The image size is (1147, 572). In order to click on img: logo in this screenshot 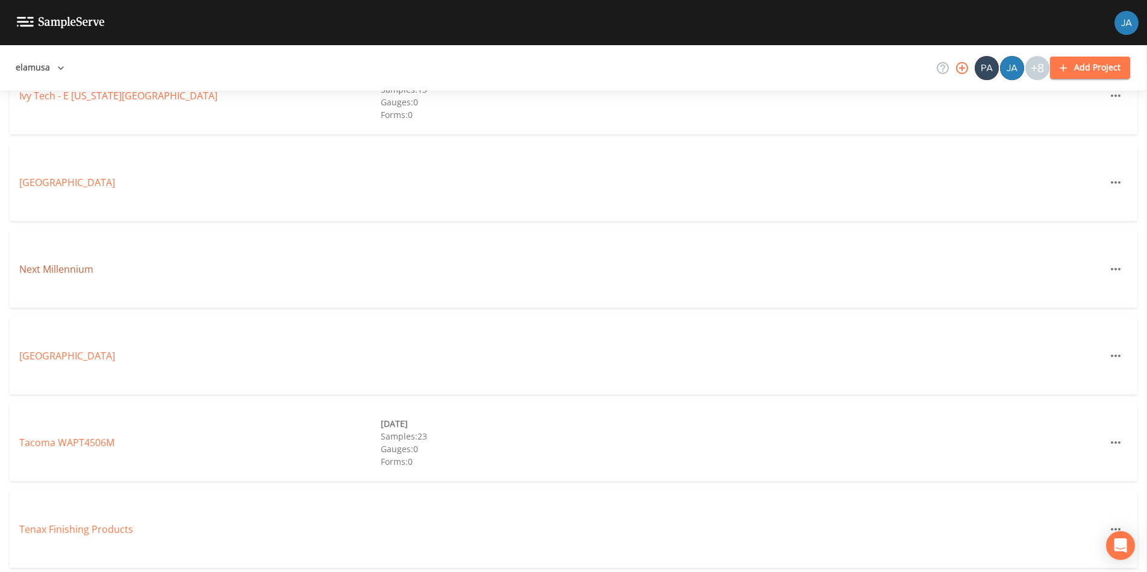, I will do `click(61, 22)`.